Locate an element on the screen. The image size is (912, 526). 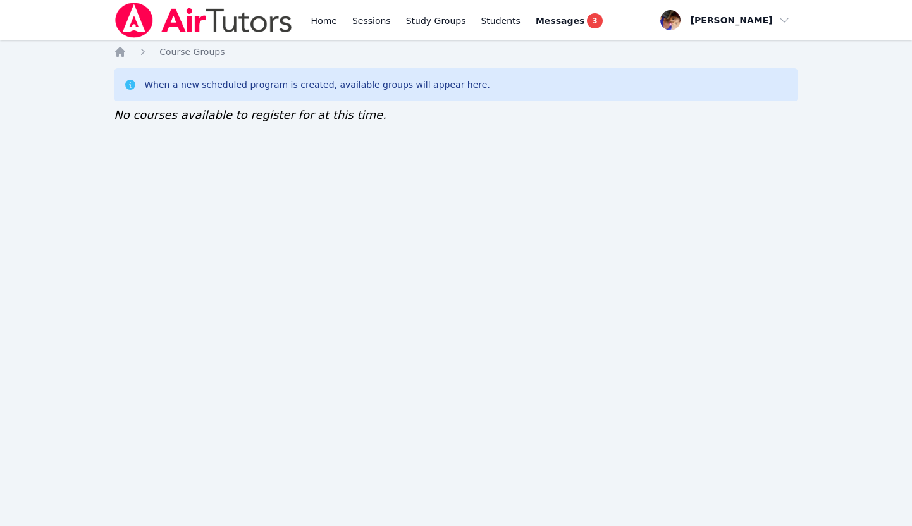
span: Course Groups is located at coordinates (192, 52).